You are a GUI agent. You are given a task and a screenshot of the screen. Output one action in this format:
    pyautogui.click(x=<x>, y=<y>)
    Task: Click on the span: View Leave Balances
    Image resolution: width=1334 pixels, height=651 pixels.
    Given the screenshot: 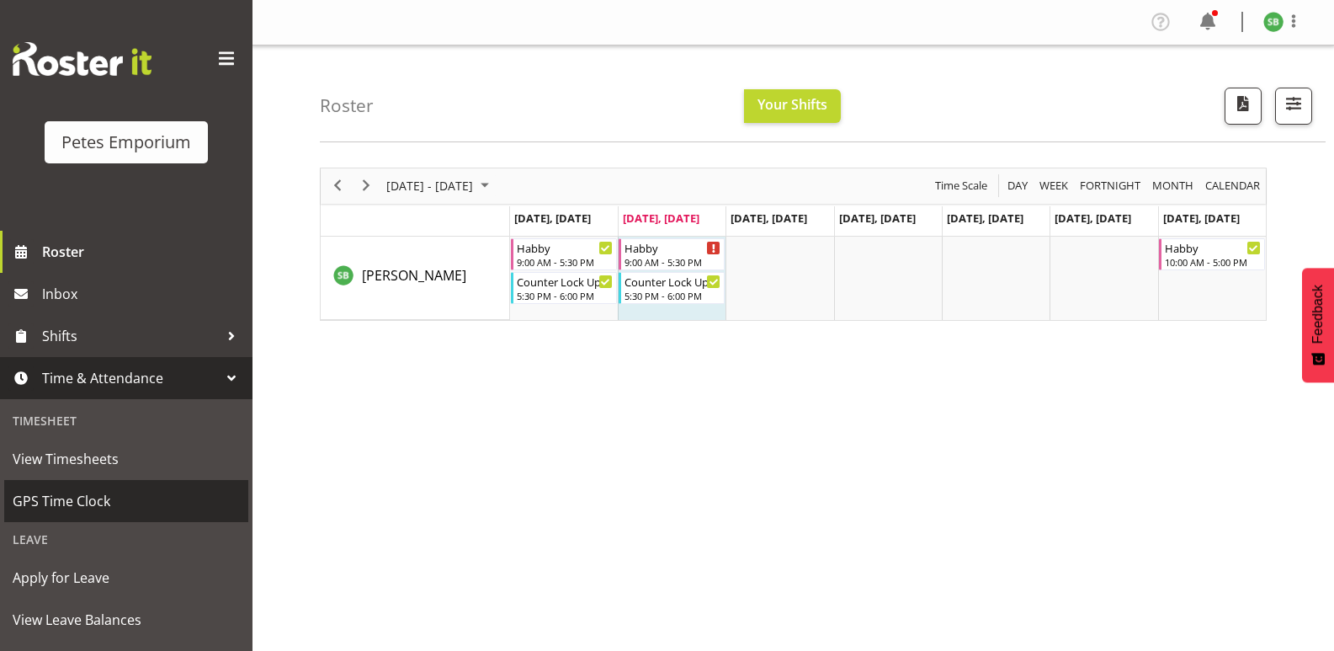 What is the action you would take?
    pyautogui.click(x=126, y=619)
    